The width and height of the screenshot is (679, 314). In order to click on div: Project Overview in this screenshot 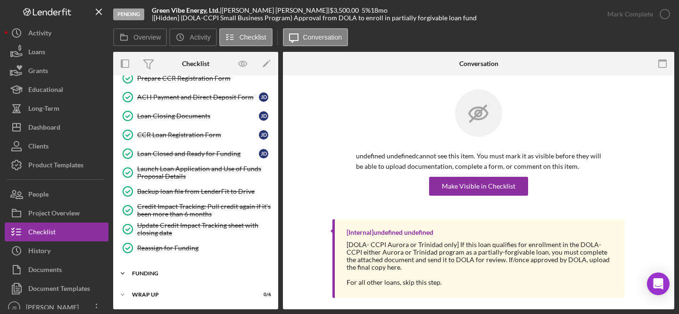, I will do `click(54, 214)`.